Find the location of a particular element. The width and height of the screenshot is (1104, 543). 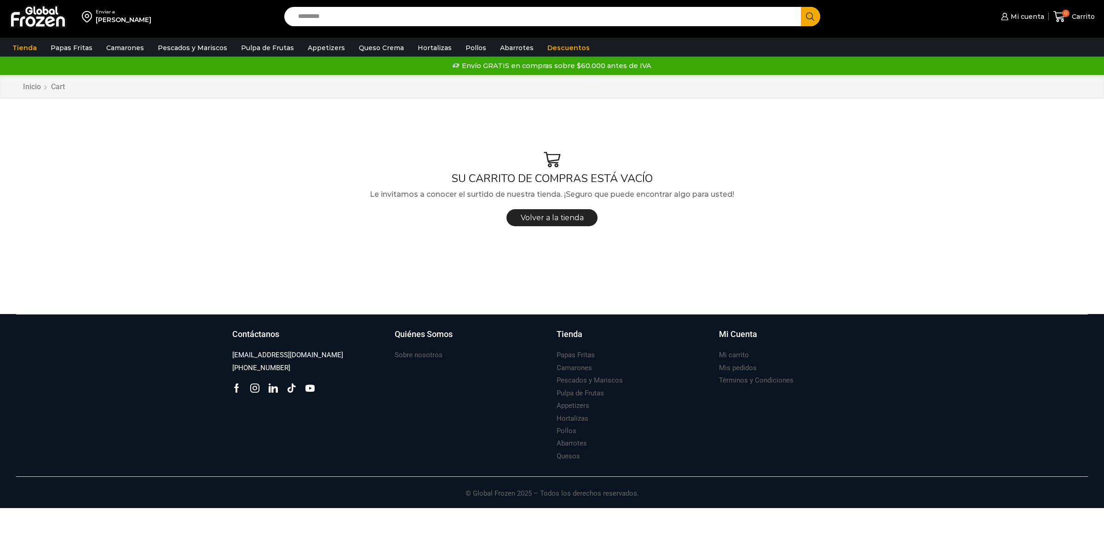

h3: Tienda is located at coordinates (569, 334).